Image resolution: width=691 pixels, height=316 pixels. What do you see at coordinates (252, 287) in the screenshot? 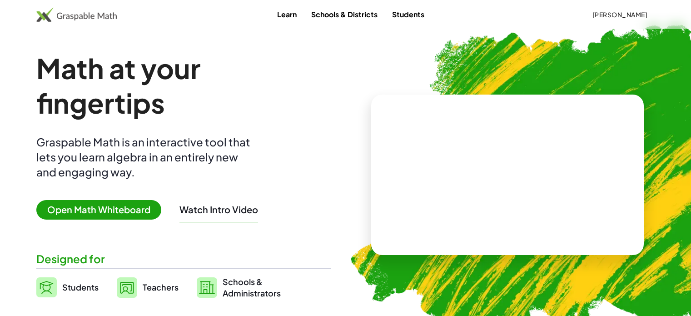
I see `span: Schools & Administrators` at bounding box center [252, 287].